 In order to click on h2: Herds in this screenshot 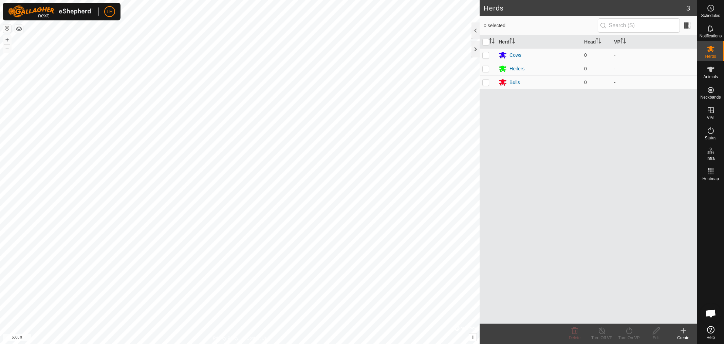, I will do `click(585, 8)`.